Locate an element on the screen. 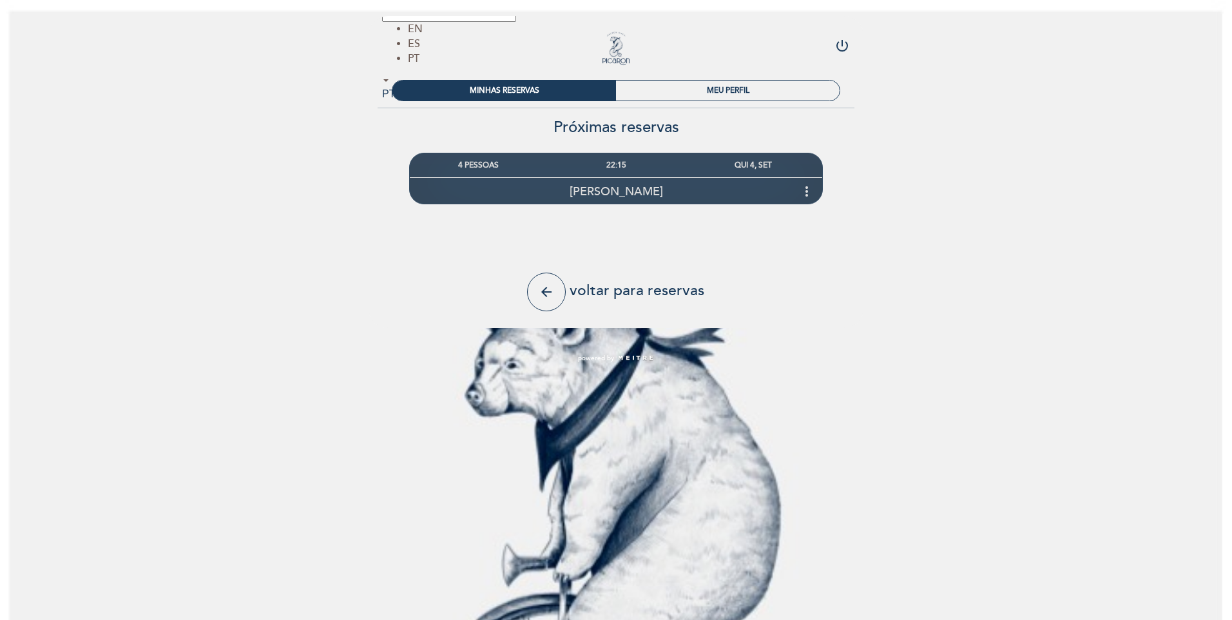 The image size is (1232, 620). i: power_settings_new is located at coordinates (842, 46).